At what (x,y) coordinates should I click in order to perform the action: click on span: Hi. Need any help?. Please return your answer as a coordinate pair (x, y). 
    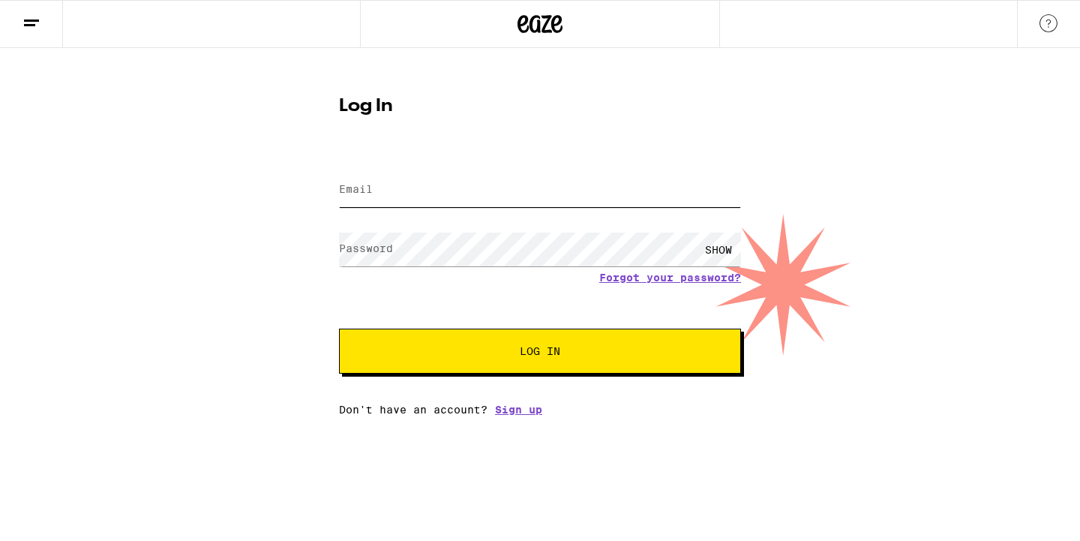
    Looking at the image, I should click on (59, 17).